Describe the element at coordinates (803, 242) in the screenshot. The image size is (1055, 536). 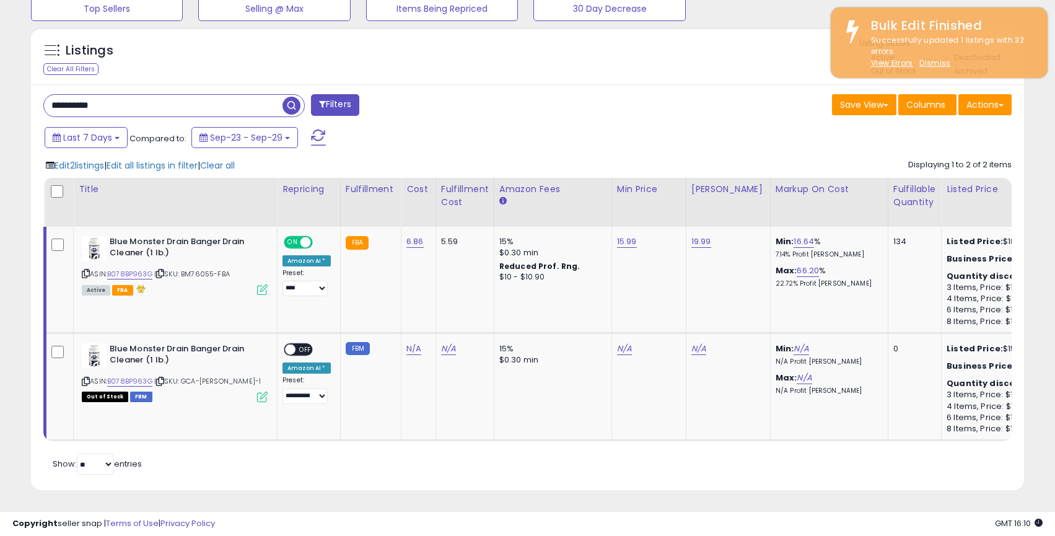
I see `a: 16.64` at that location.